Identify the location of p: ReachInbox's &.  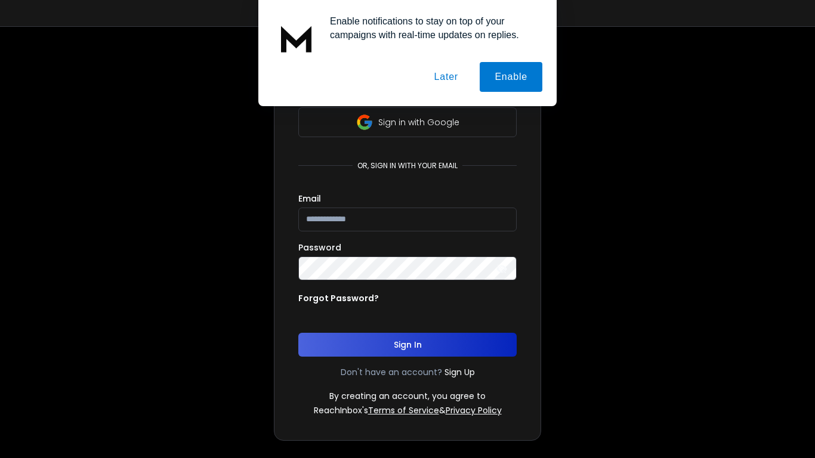
(408, 411).